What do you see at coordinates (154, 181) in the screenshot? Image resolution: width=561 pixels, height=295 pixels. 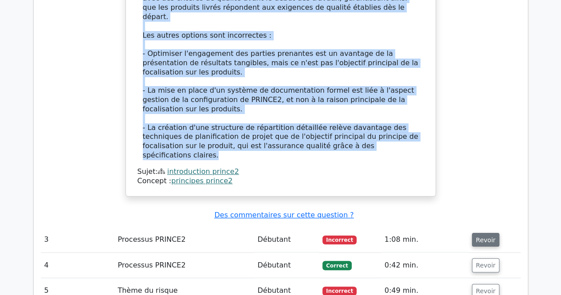 I see `font: Concept :` at bounding box center [154, 181].